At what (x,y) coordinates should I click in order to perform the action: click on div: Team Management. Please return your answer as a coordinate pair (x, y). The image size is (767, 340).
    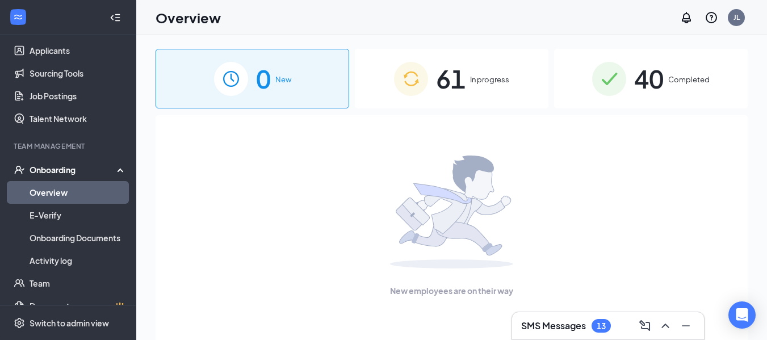
    Looking at the image, I should click on (69, 146).